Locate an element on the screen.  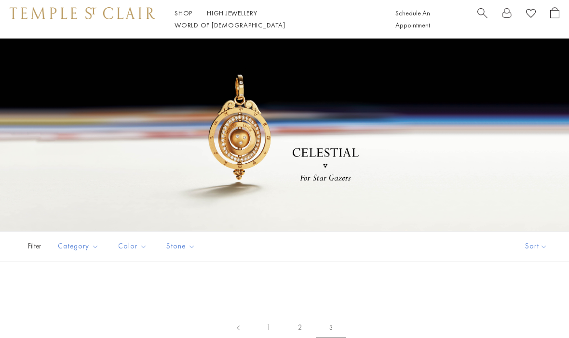
a: Open Shopping Bag is located at coordinates (554, 19).